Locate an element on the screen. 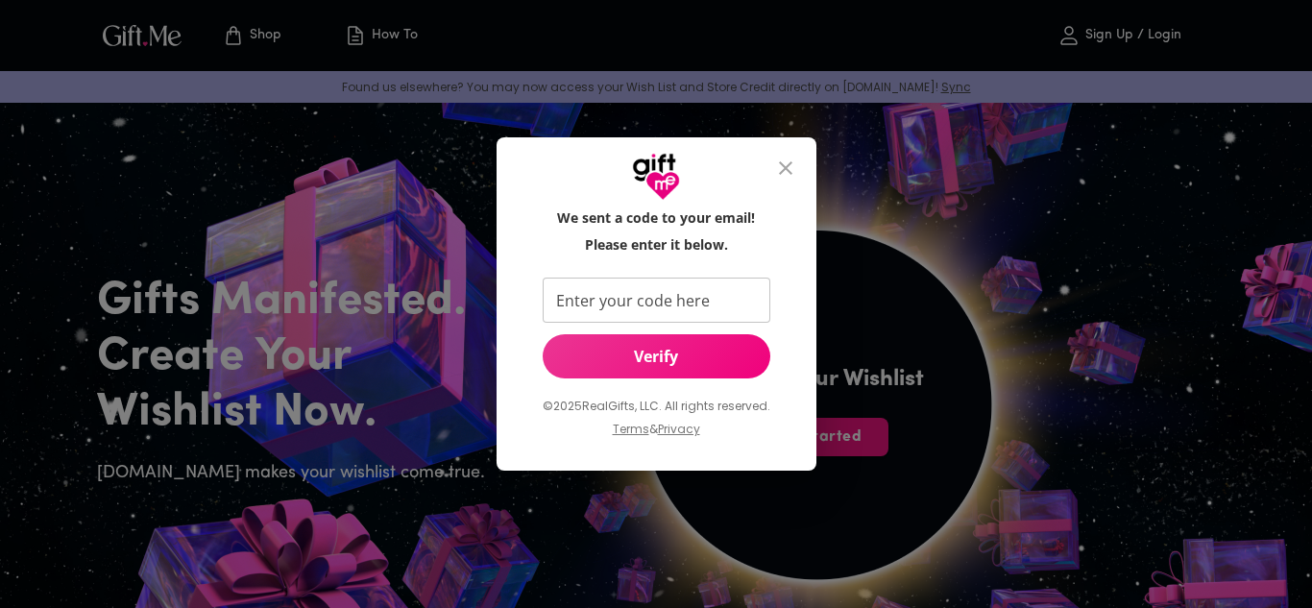  button: Verify is located at coordinates (656, 356).